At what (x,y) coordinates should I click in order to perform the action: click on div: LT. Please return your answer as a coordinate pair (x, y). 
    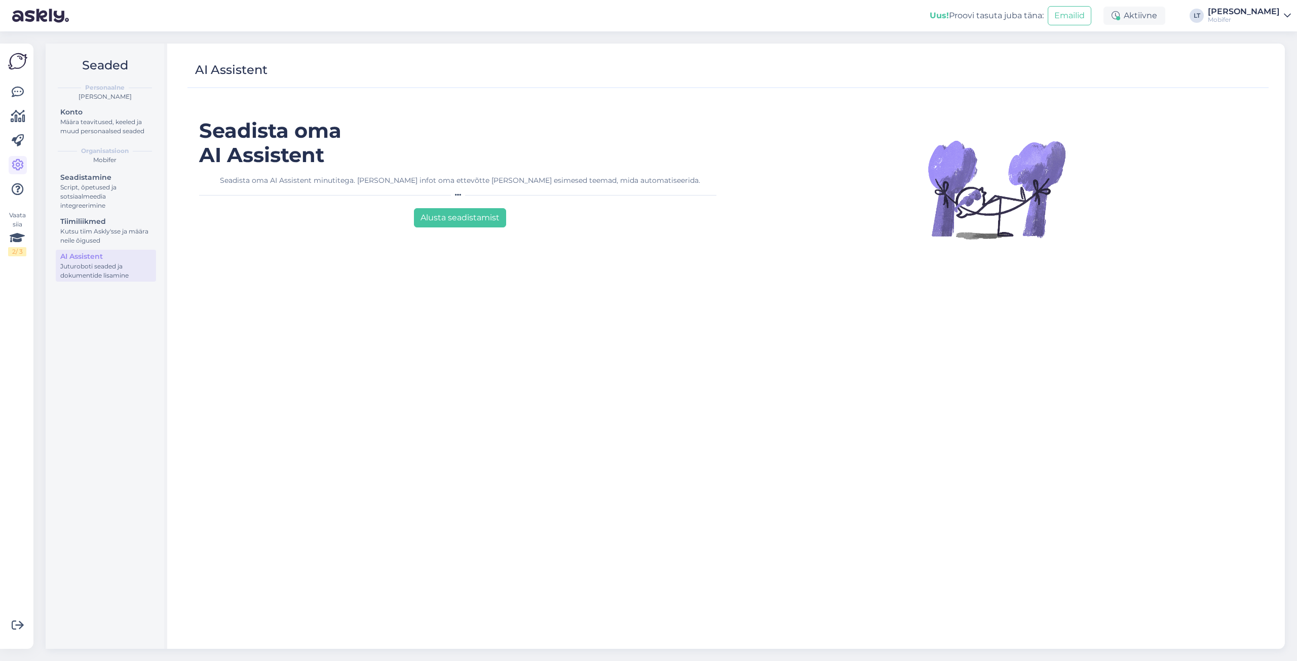
    Looking at the image, I should click on (1197, 16).